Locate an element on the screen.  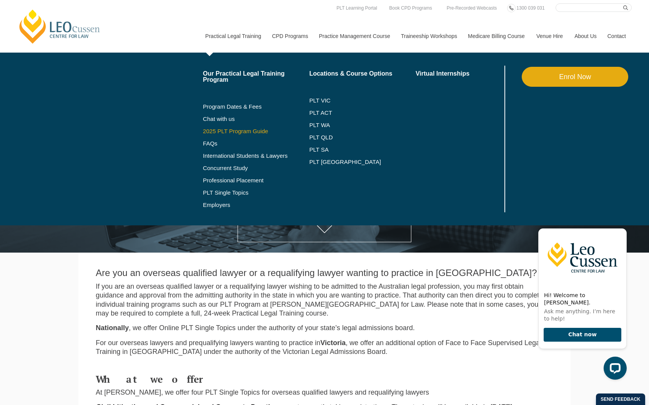
a: Concurrent Study is located at coordinates (256, 168).